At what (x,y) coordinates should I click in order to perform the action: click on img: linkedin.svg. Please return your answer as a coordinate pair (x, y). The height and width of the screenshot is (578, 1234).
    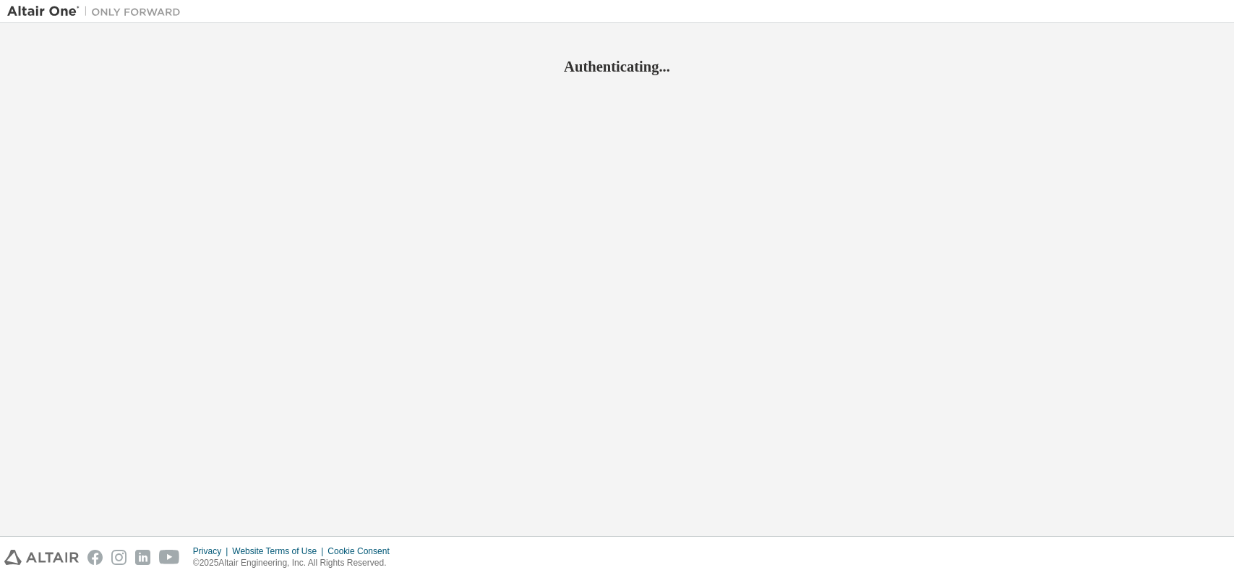
    Looking at the image, I should click on (142, 557).